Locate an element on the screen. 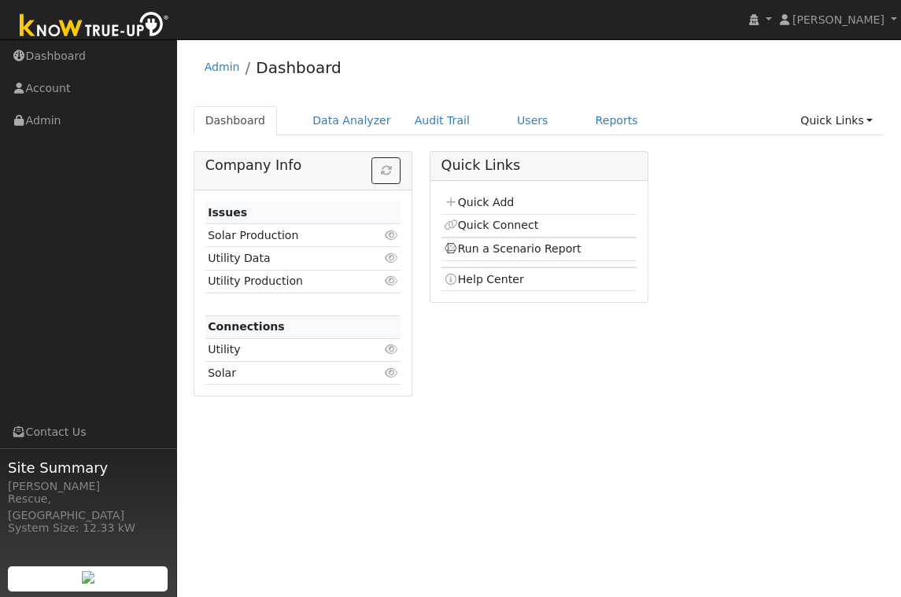 The image size is (901, 597). a: Quick Links is located at coordinates (836, 120).